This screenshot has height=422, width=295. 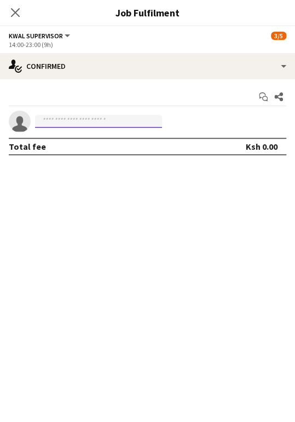 What do you see at coordinates (278, 36) in the screenshot?
I see `span: 3/5` at bounding box center [278, 36].